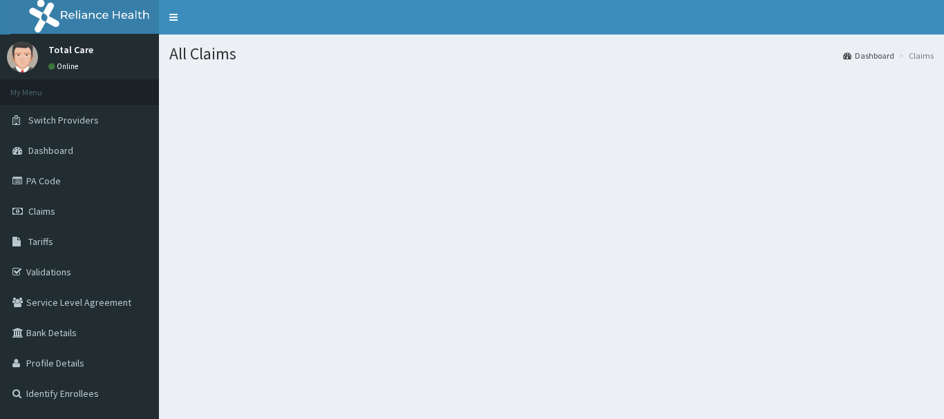  What do you see at coordinates (65, 66) in the screenshot?
I see `a: Online` at bounding box center [65, 66].